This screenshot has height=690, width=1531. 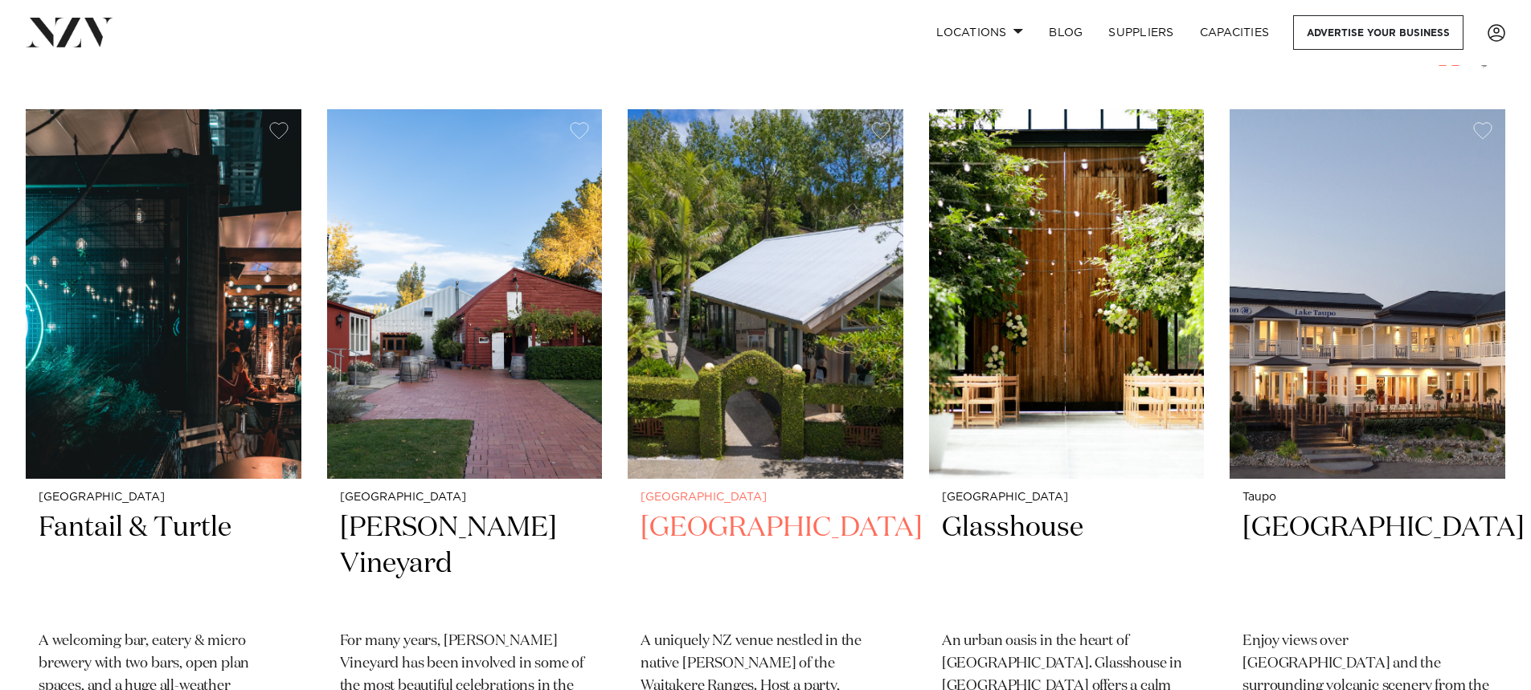 I want to click on img: nzv-logo.png, so click(x=69, y=32).